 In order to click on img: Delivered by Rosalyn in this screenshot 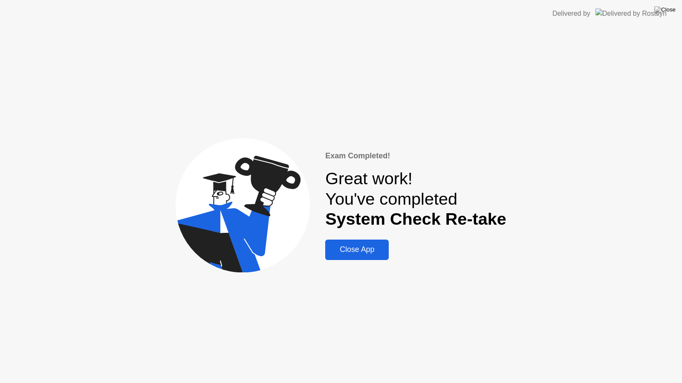, I will do `click(631, 13)`.